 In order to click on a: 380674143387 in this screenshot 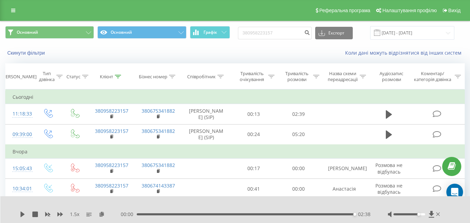, I will do `click(158, 185)`.